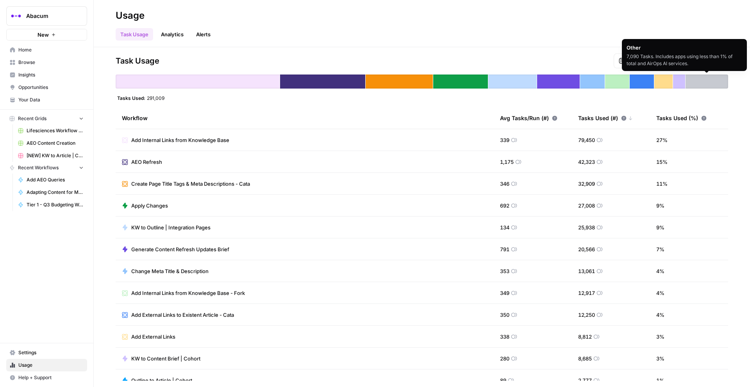 This screenshot has height=387, width=750. Describe the element at coordinates (46, 378) in the screenshot. I see `button: Help + Support` at that location.